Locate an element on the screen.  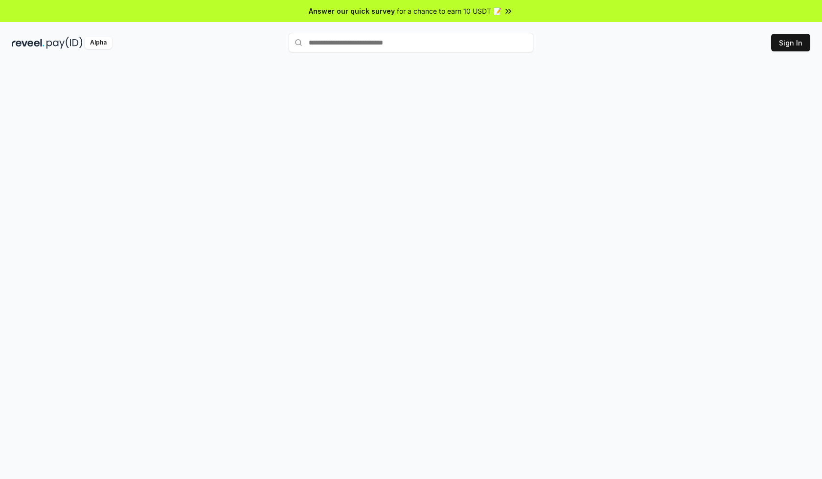
div: Alpha is located at coordinates (98, 43).